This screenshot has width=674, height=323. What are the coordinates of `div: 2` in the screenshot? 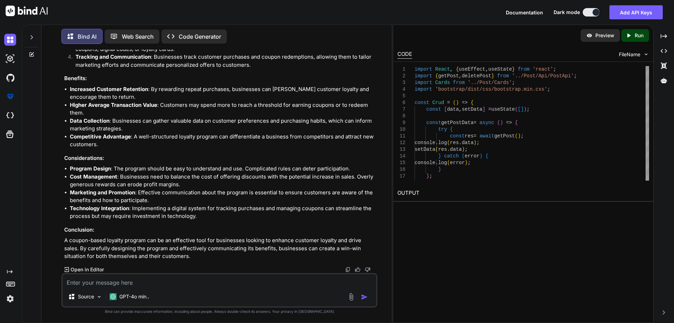 It's located at (401, 76).